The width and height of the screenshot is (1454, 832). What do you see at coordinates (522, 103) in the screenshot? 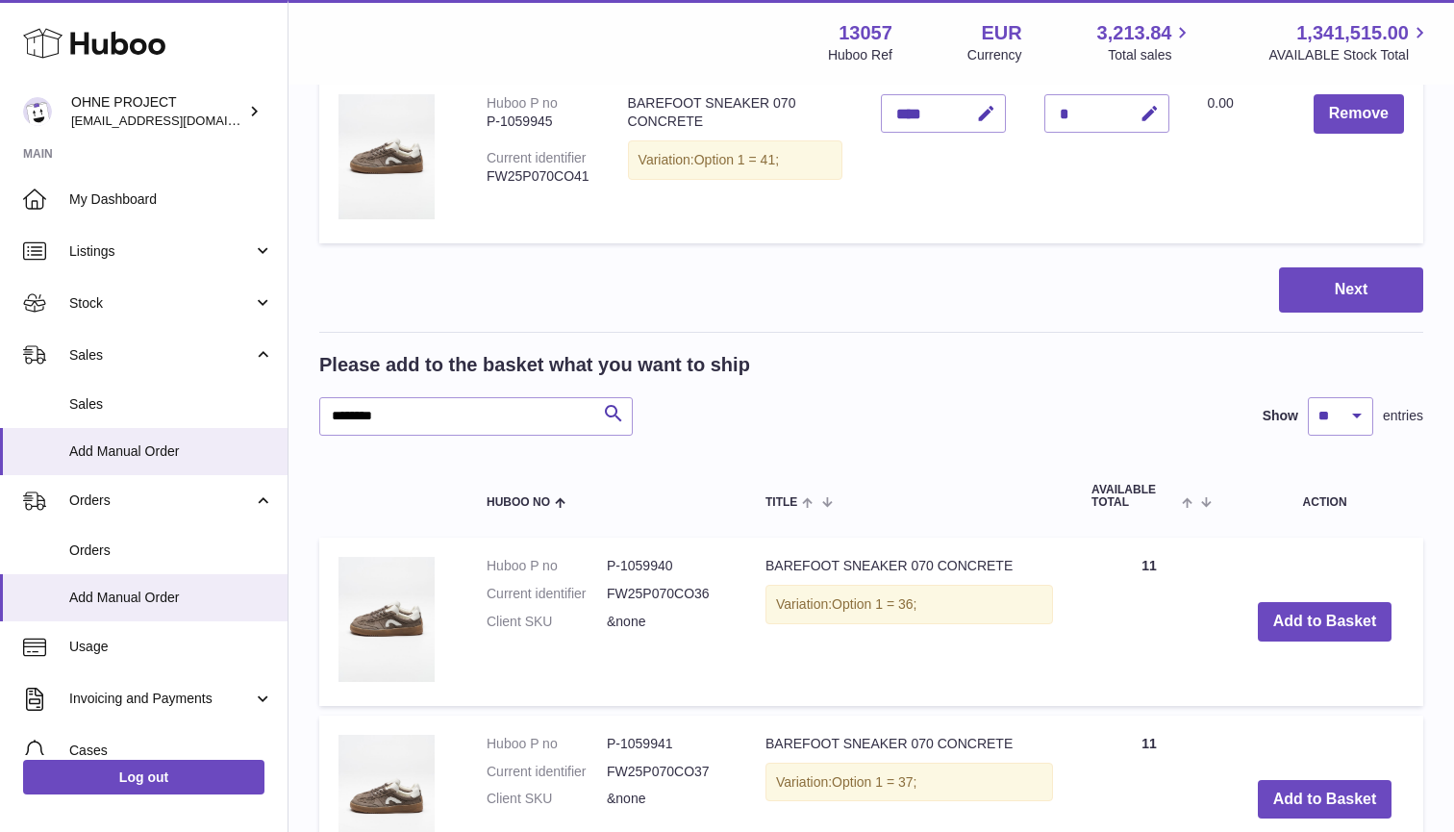
I see `div: Huboo P no` at bounding box center [522, 103].